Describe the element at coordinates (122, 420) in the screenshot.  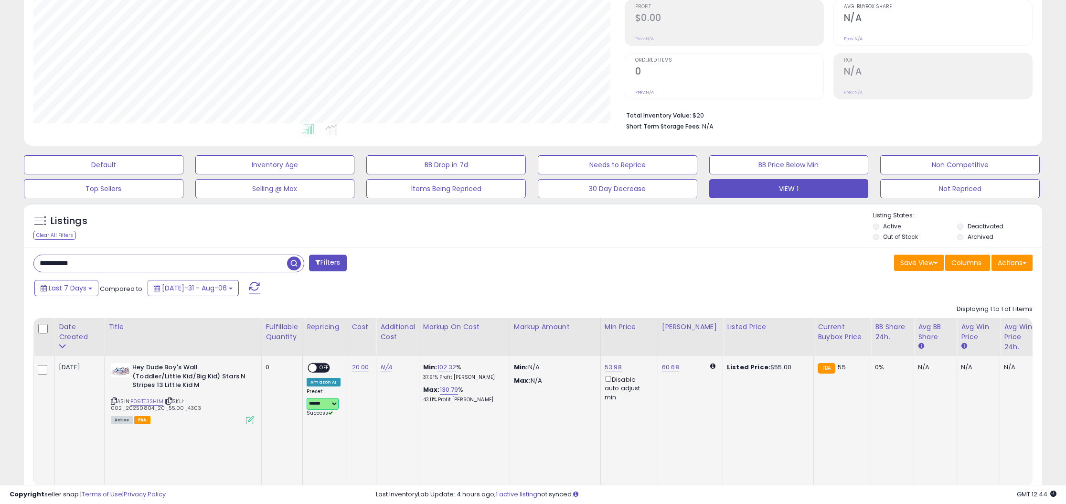
I see `span: All listings currently available for purchase on Amazon` at that location.